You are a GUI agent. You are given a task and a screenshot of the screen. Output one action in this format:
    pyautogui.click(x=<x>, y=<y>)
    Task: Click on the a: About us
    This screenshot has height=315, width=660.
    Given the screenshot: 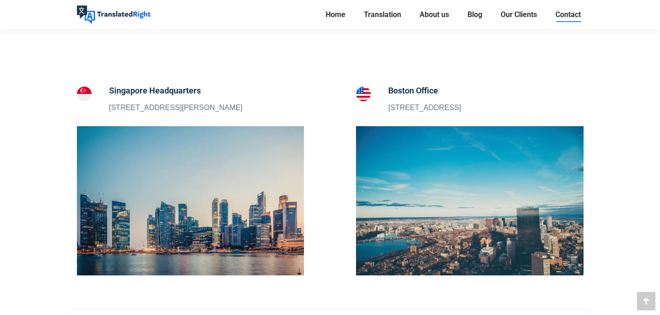 What is the action you would take?
    pyautogui.click(x=434, y=15)
    